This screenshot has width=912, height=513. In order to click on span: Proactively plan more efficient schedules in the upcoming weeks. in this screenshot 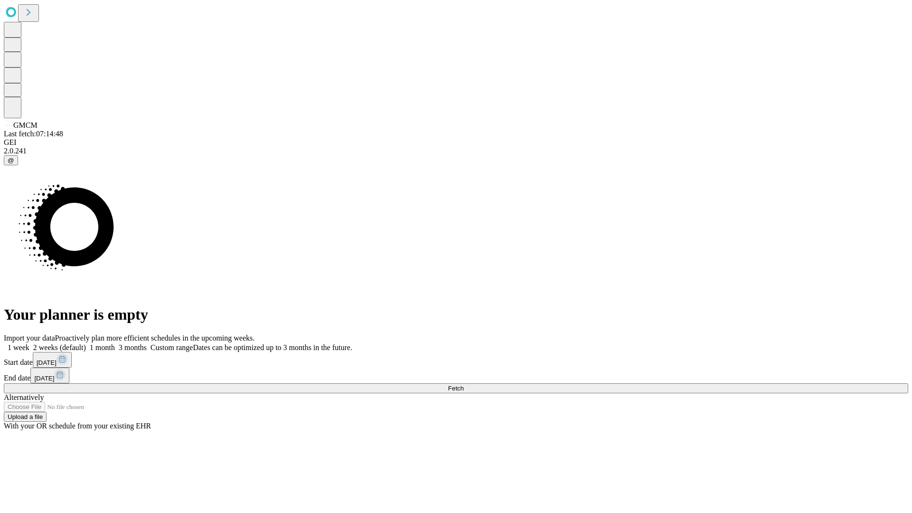, I will do `click(155, 338)`.